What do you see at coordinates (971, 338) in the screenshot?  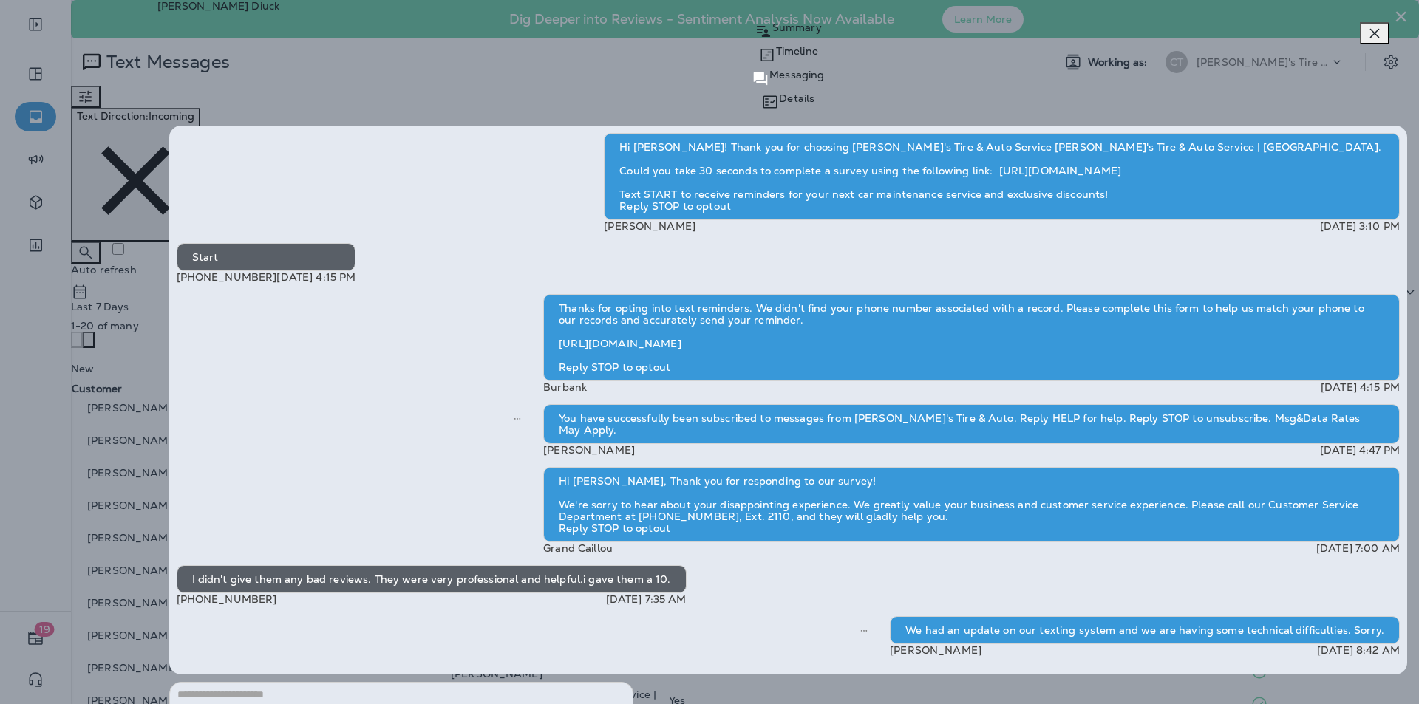 I see `div: Thanks for opting into text reminders. We didn't find your phone number associated with a record....` at bounding box center [971, 338].